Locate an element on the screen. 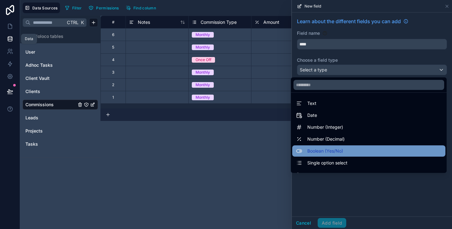 This screenshot has width=452, height=229. button: Find column is located at coordinates (141, 8).